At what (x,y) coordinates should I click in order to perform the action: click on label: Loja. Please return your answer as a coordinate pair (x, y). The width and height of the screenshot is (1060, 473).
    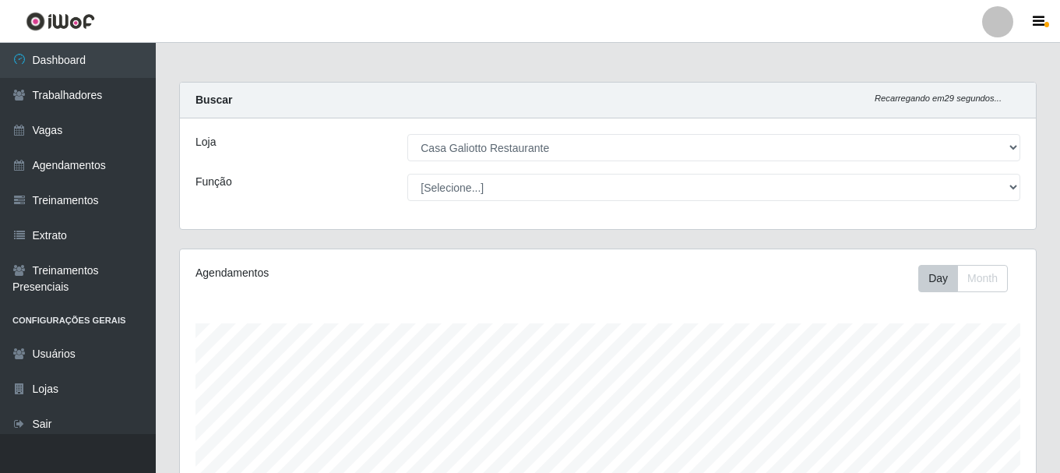
    Looking at the image, I should click on (206, 142).